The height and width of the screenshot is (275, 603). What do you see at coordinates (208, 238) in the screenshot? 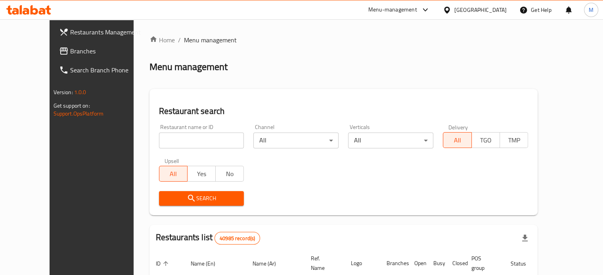
I see `h2: Restaurants list` at bounding box center [208, 238].